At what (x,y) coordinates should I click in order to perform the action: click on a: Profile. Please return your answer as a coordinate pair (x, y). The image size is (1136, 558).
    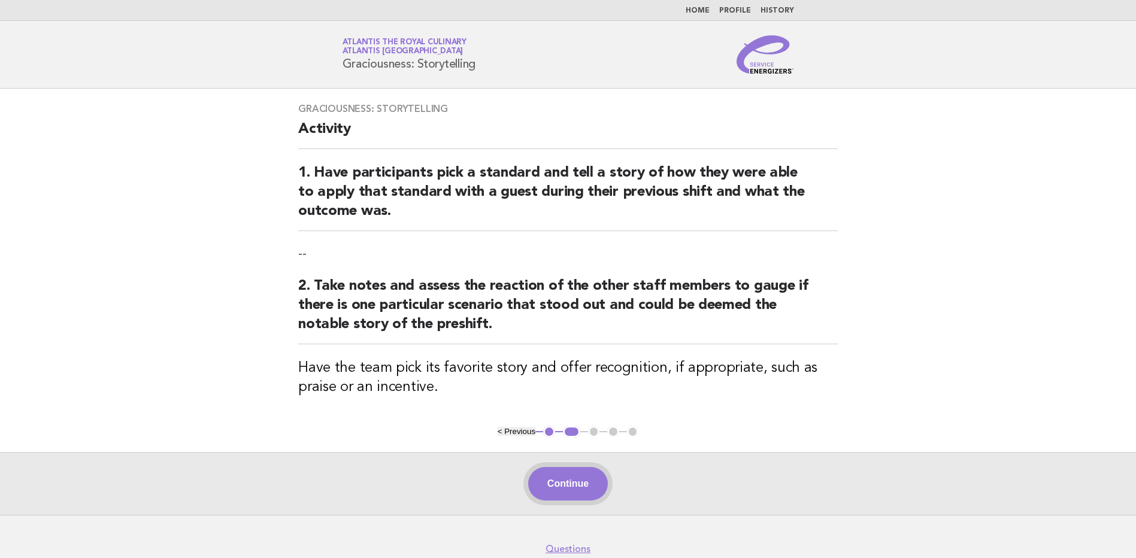
    Looking at the image, I should click on (735, 11).